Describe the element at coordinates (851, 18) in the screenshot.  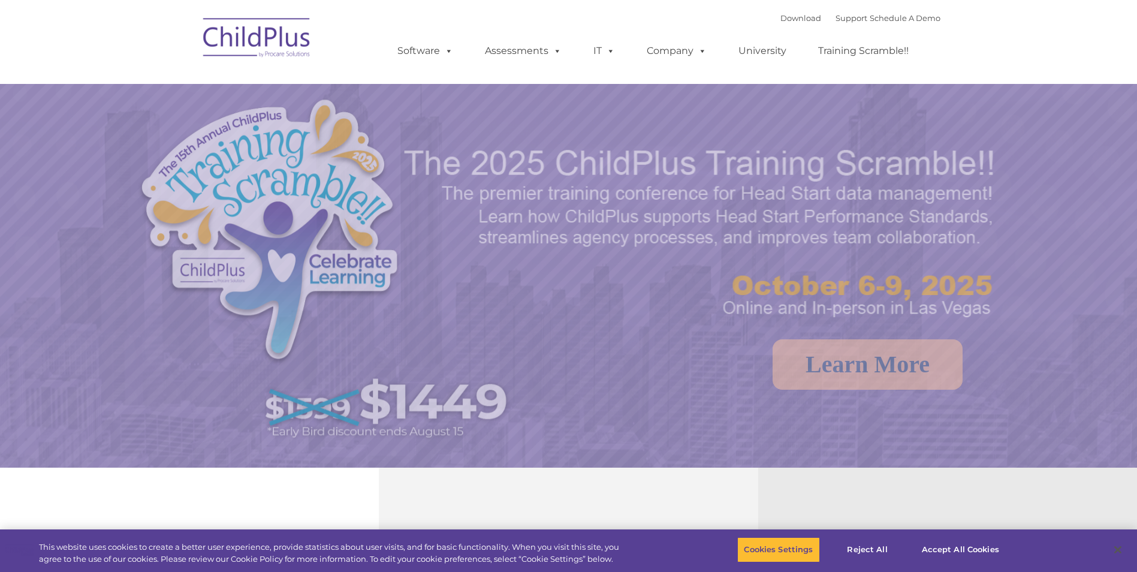
I see `a: Support` at that location.